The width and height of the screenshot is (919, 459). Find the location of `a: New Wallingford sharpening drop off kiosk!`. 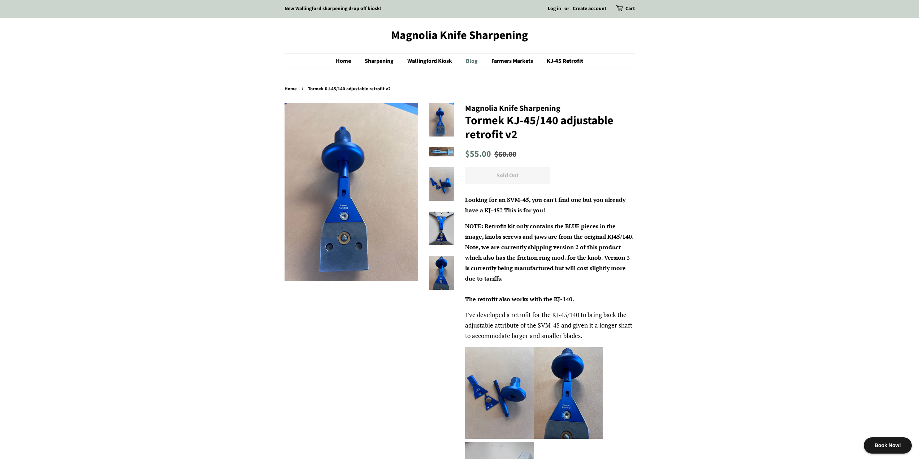

a: New Wallingford sharpening drop off kiosk! is located at coordinates (333, 9).